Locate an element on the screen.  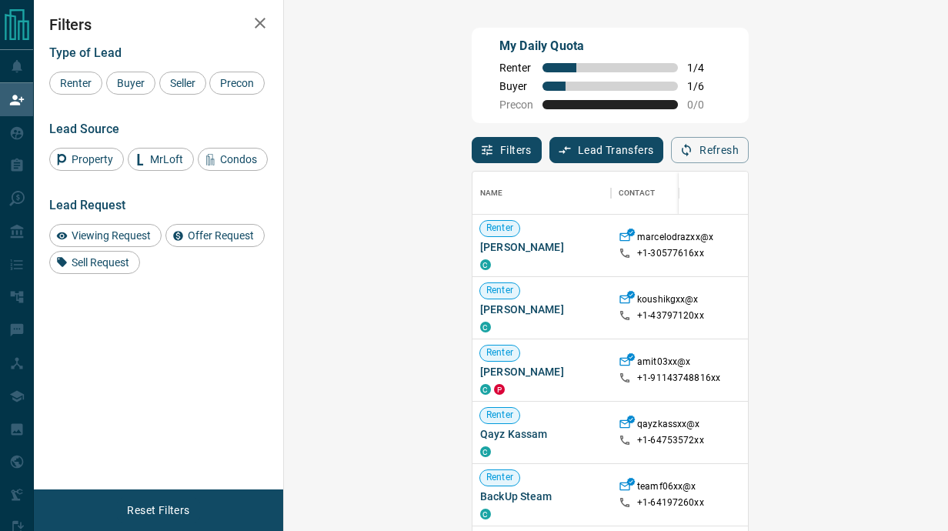
span: 0 / 0 is located at coordinates (704, 105).